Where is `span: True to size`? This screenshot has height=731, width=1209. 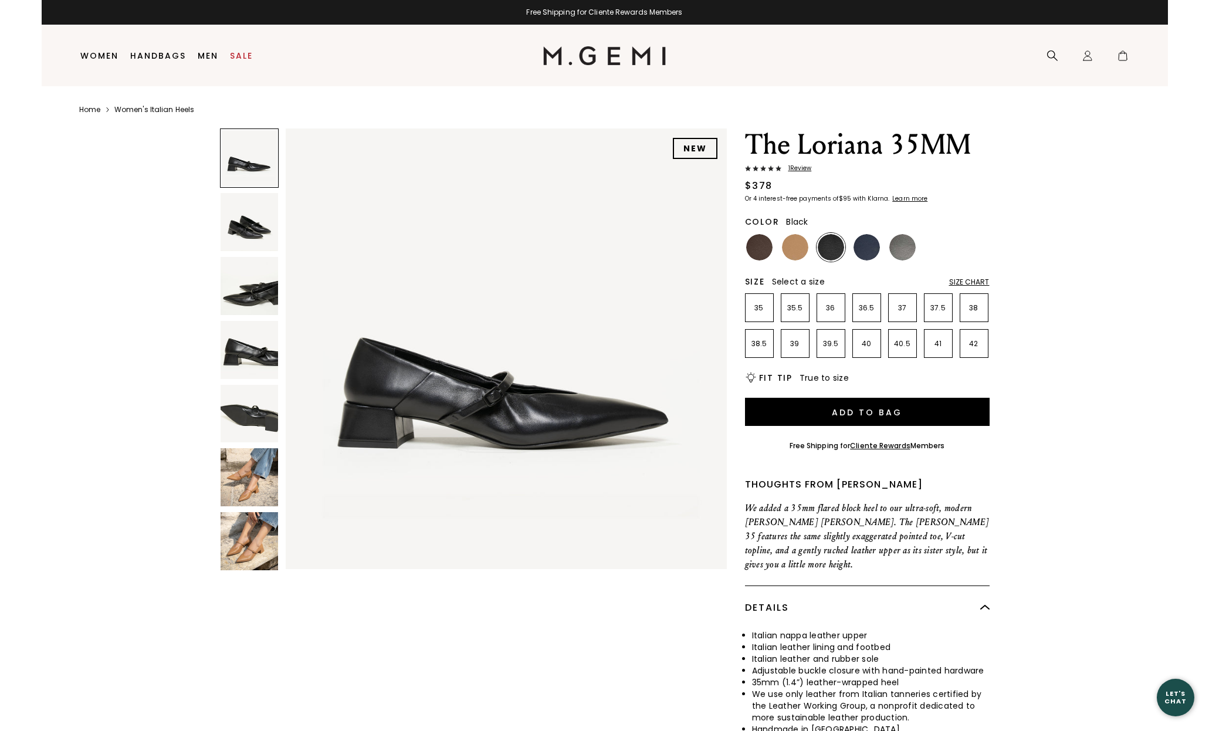
span: True to size is located at coordinates (824, 378).